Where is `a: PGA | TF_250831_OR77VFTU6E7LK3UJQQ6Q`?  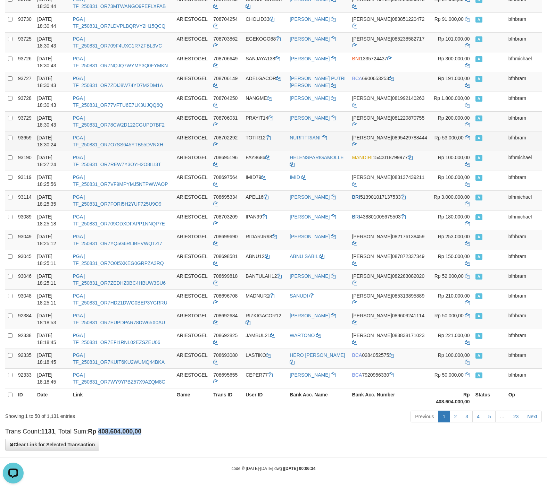 a: PGA | TF_250831_OR77VFTU6E7LK3UJQQ6Q is located at coordinates (118, 102).